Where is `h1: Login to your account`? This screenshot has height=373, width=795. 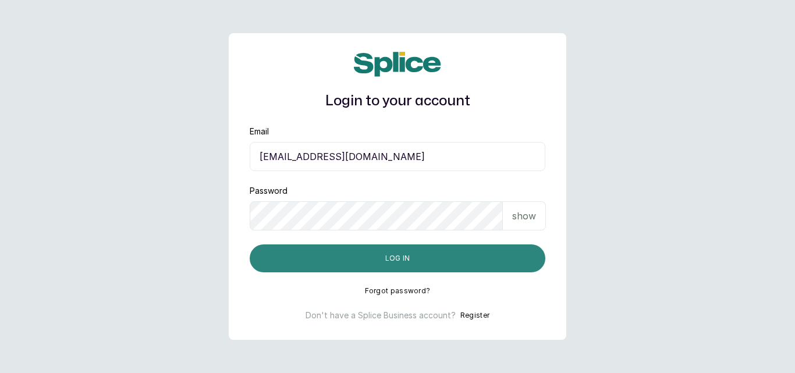
h1: Login to your account is located at coordinates (397, 101).